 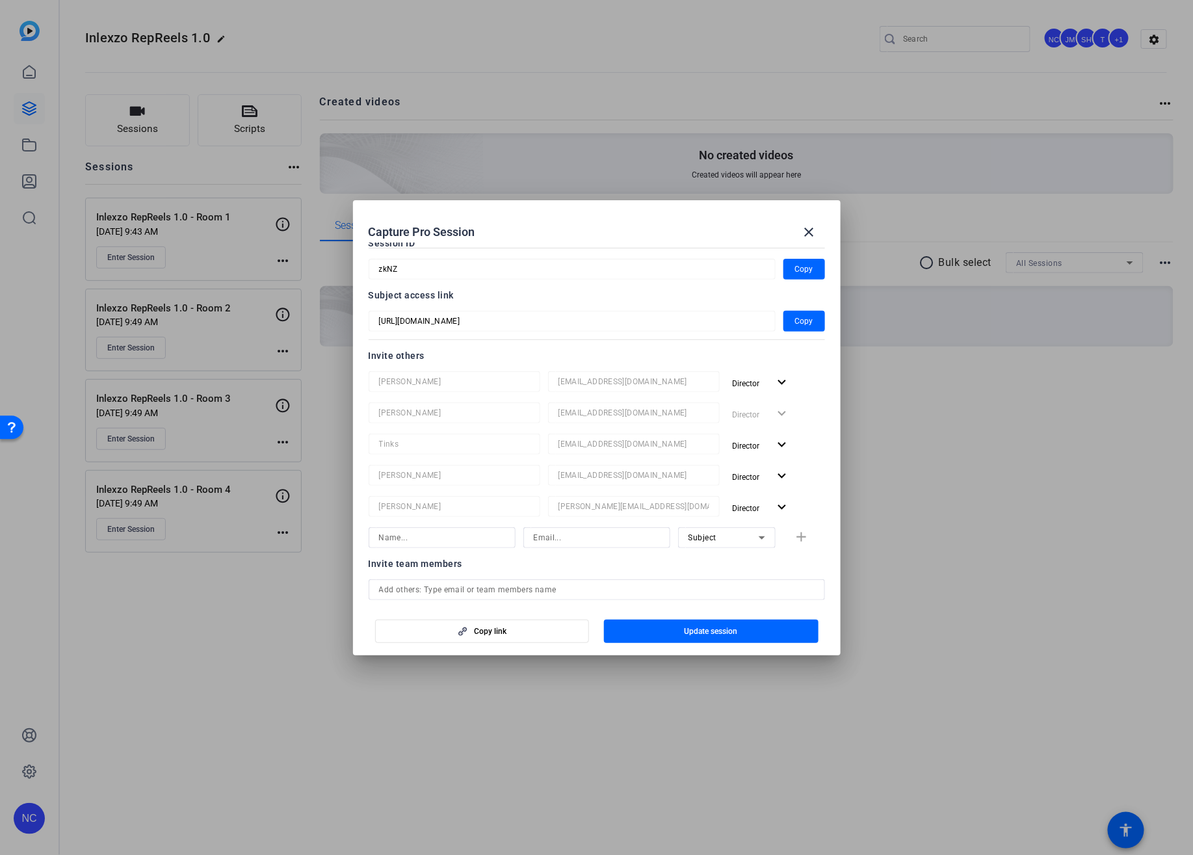 What do you see at coordinates (597, 232) in the screenshot?
I see `div: Capture Pro Session` at bounding box center [597, 232].